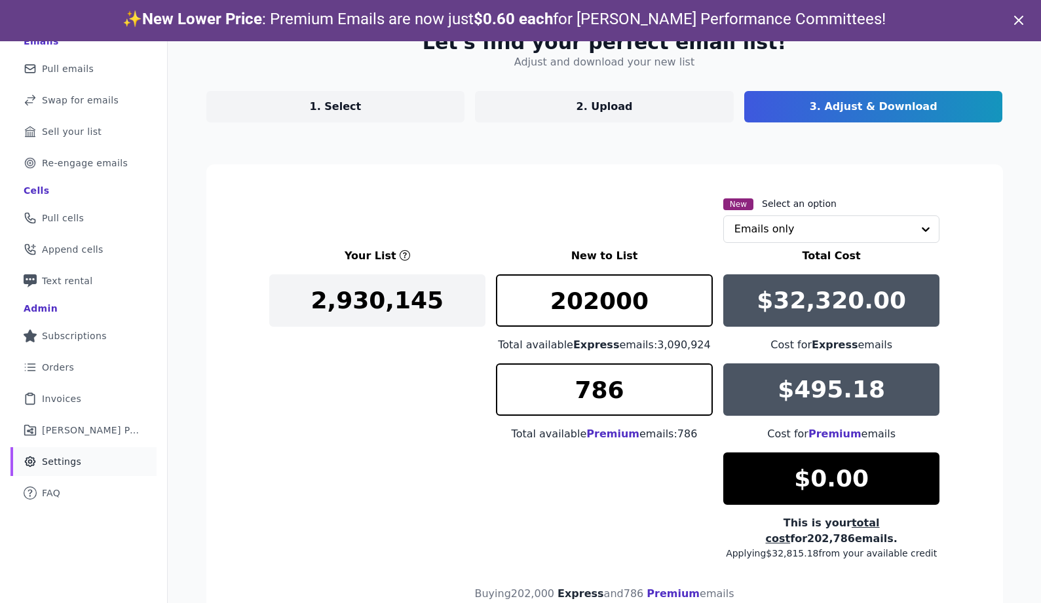  Describe the element at coordinates (604, 62) in the screenshot. I see `h4: Adjust and download your new list` at that location.